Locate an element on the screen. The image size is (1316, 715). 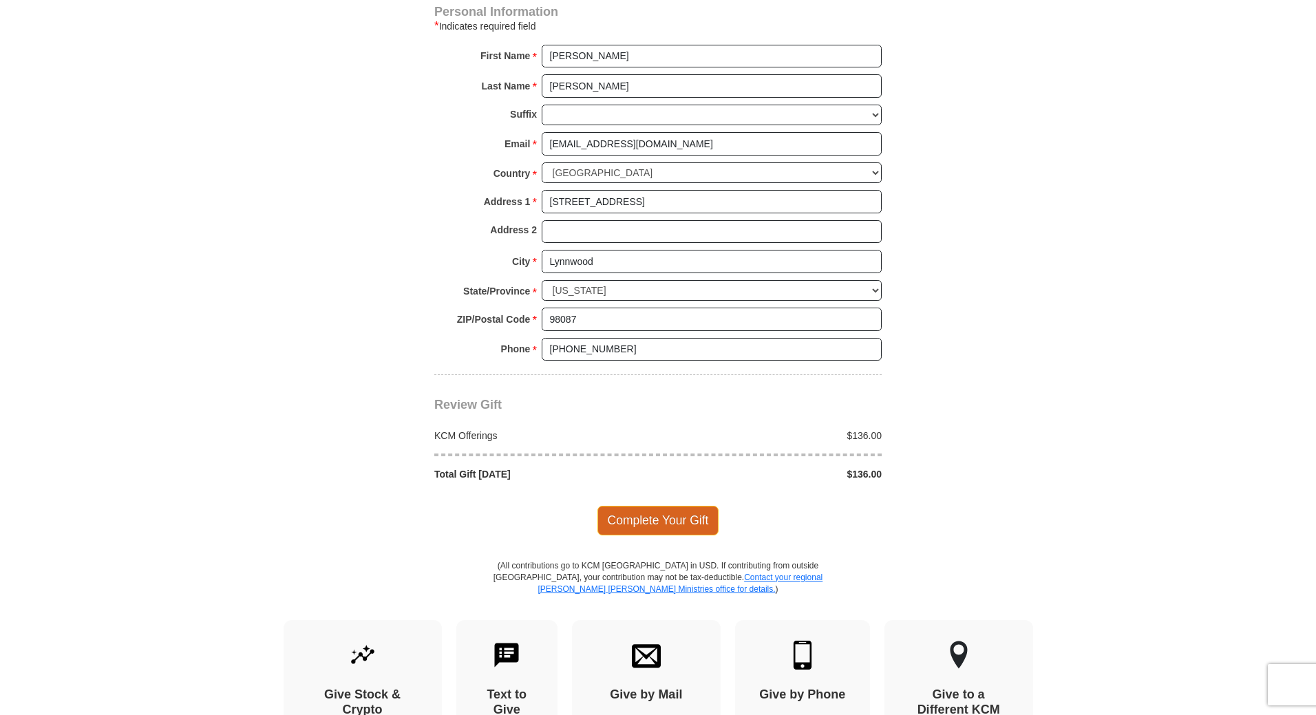
img: give-by-stock.svg is located at coordinates (363, 655).